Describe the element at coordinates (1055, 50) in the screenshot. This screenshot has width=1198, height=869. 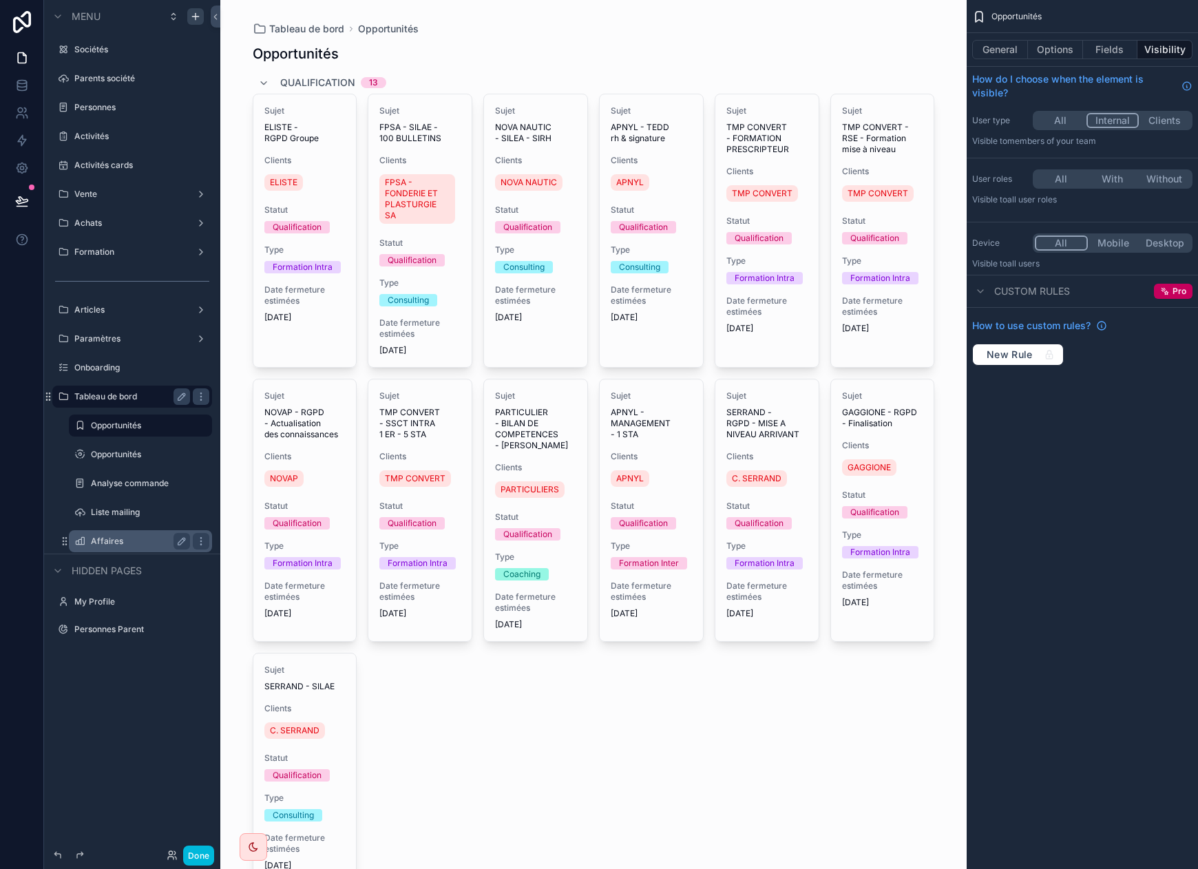
I see `button: Options` at that location.